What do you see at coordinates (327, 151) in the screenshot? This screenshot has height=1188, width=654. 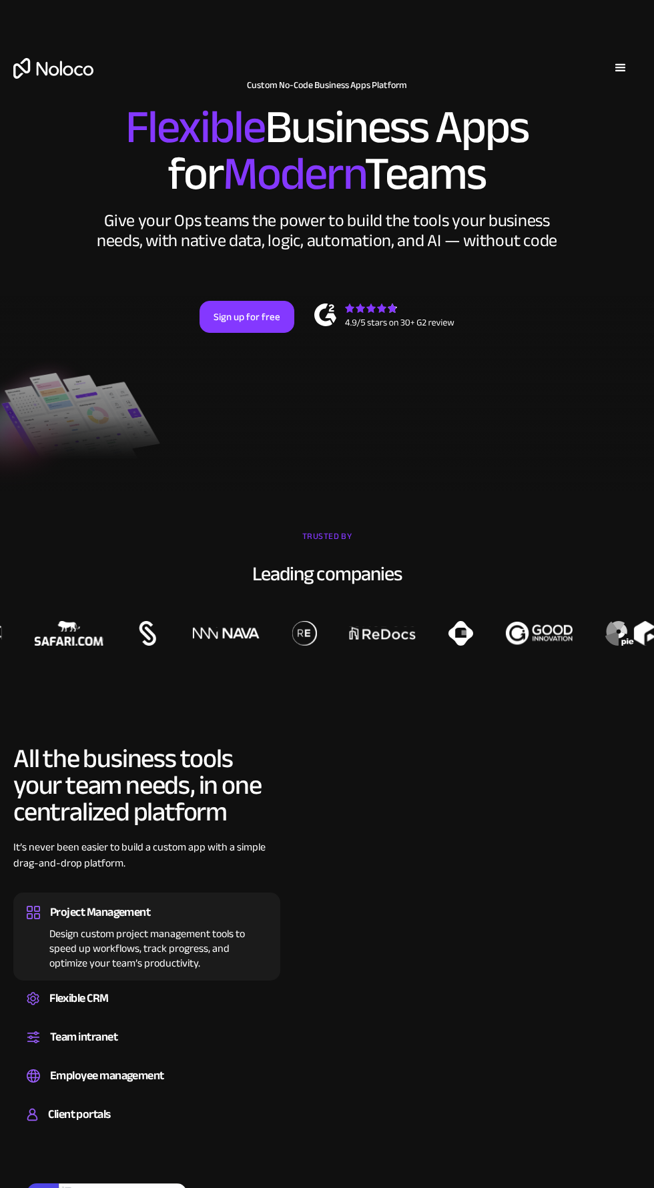 I see `h2: Business Apps for Teams` at bounding box center [327, 151].